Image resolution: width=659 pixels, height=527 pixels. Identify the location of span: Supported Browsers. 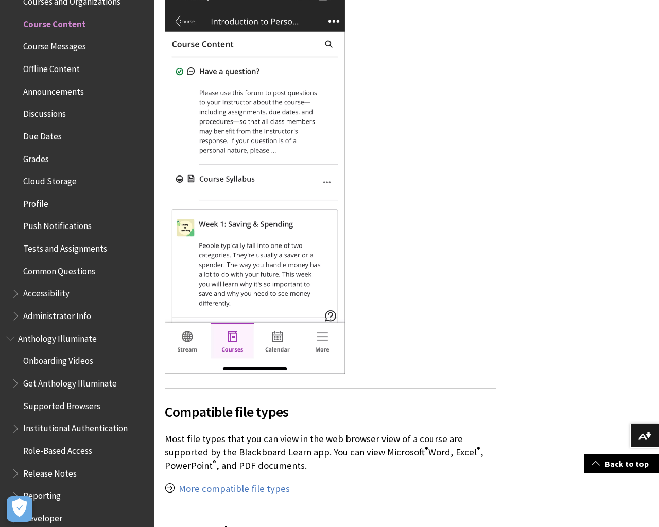
(62, 404).